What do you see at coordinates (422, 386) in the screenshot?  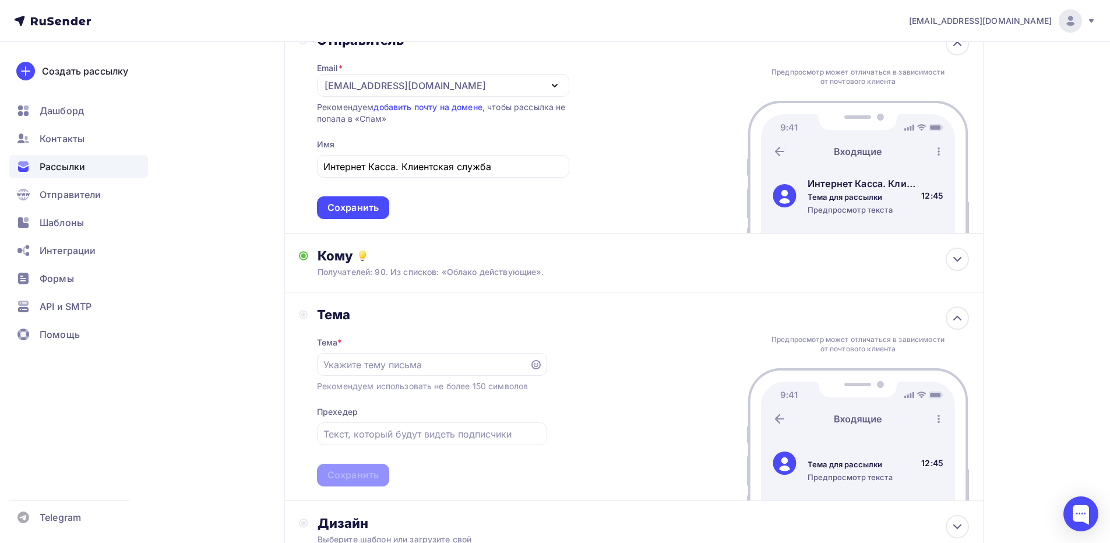 I see `div: Рекомендуем использовать не более 150 символов` at bounding box center [422, 386].